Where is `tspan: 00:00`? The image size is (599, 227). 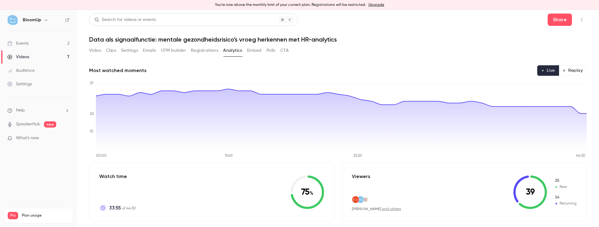
tspan: 00:00 is located at coordinates (101, 156).